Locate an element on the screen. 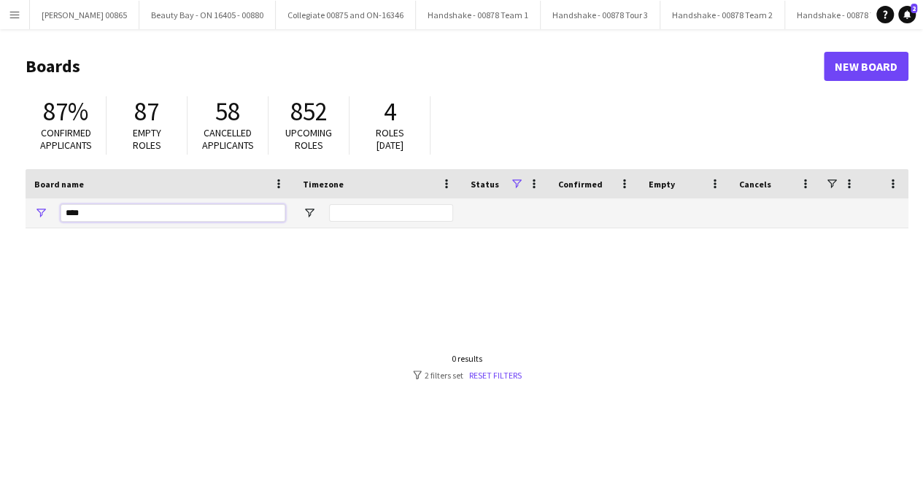  a: 2 is located at coordinates (907, 15).